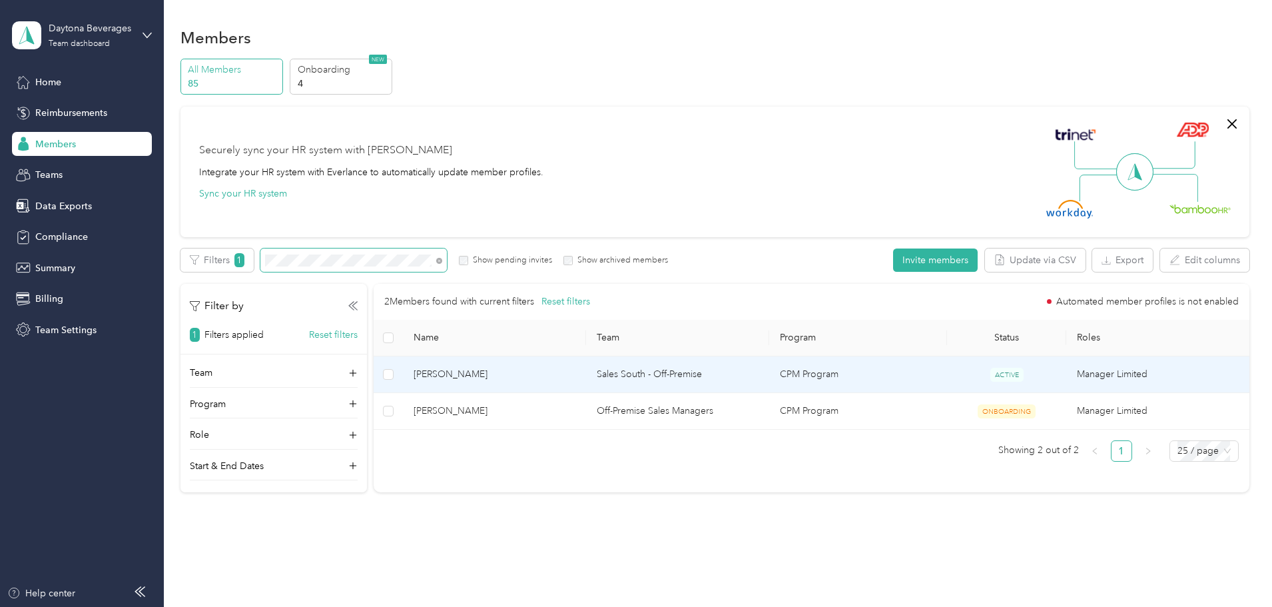  Describe the element at coordinates (1095, 451) in the screenshot. I see `span: left` at that location.